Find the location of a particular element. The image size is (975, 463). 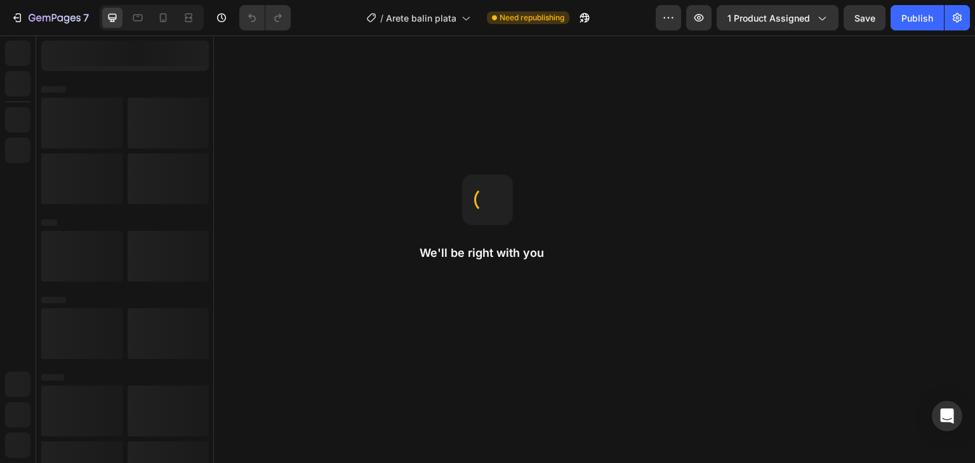

span: Save is located at coordinates (864, 18).